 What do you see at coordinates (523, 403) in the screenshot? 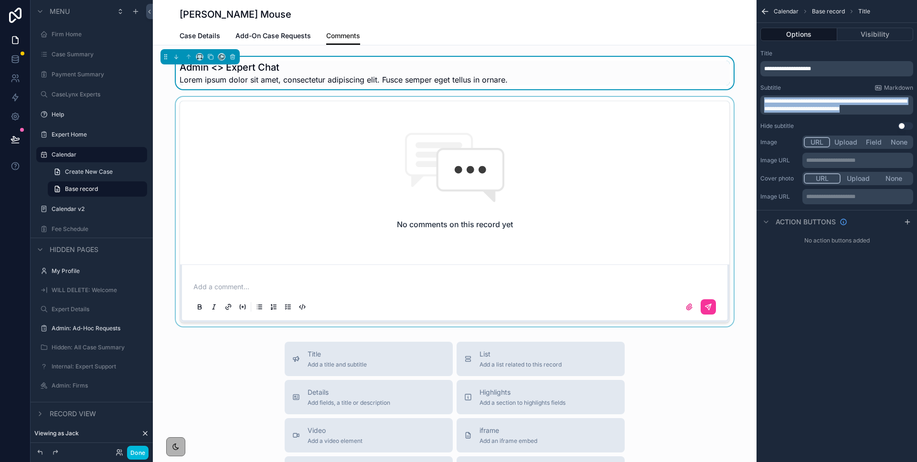
I see `span: Add a section to highlights fields` at bounding box center [523, 403].